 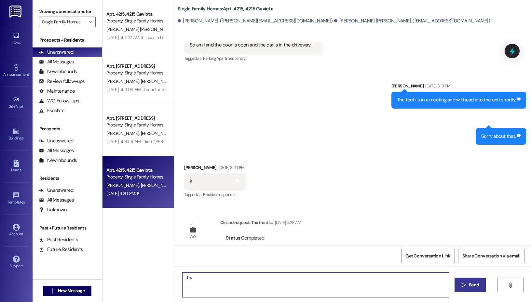 What do you see at coordinates (67, 40) in the screenshot?
I see `div: Prospects + Residents` at bounding box center [67, 40].